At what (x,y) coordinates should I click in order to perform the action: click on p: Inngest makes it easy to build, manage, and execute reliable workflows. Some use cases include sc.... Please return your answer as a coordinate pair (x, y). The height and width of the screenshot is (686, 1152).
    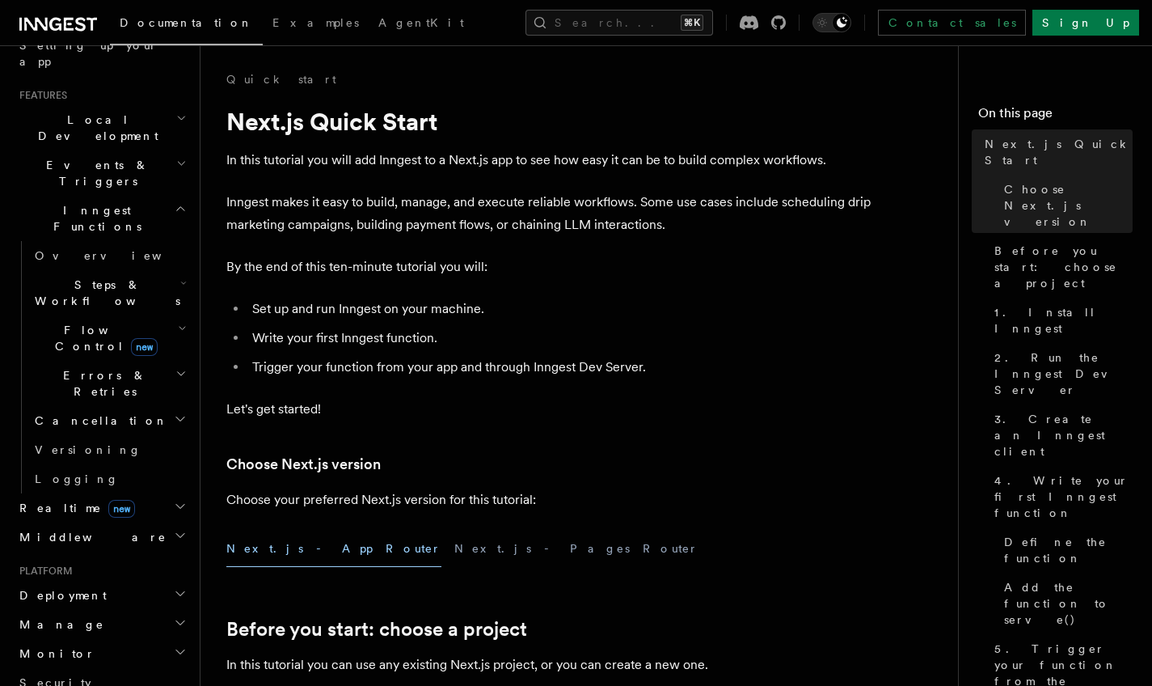
    Looking at the image, I should click on (550, 213).